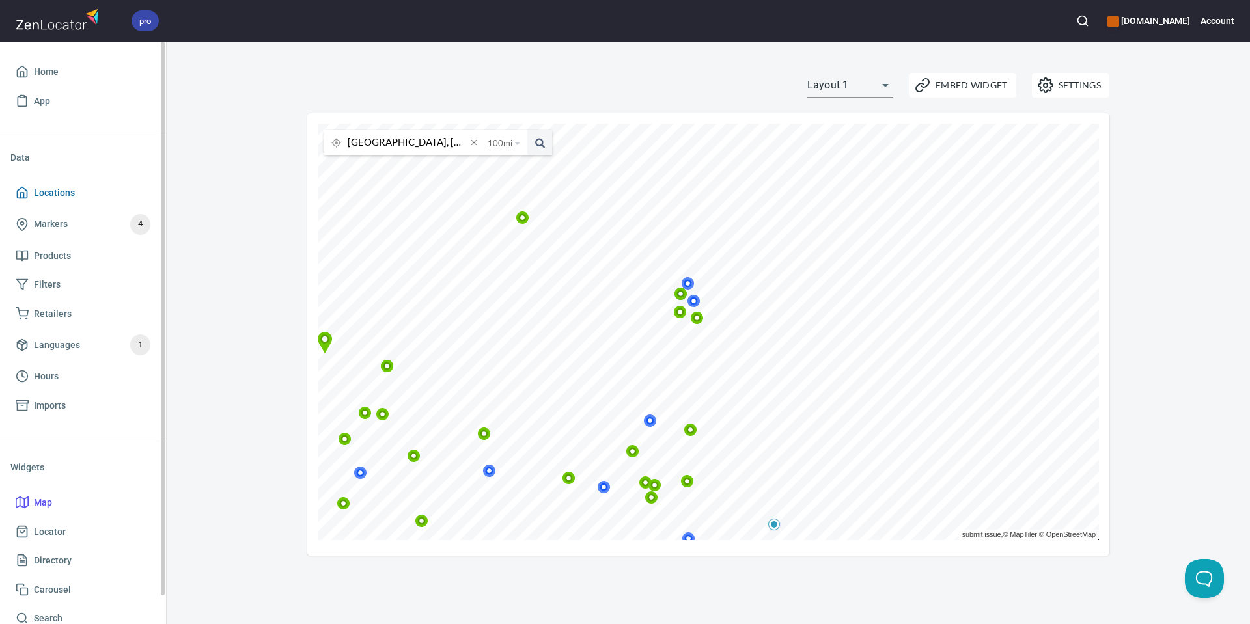  Describe the element at coordinates (140, 224) in the screenshot. I see `span: 4` at that location.